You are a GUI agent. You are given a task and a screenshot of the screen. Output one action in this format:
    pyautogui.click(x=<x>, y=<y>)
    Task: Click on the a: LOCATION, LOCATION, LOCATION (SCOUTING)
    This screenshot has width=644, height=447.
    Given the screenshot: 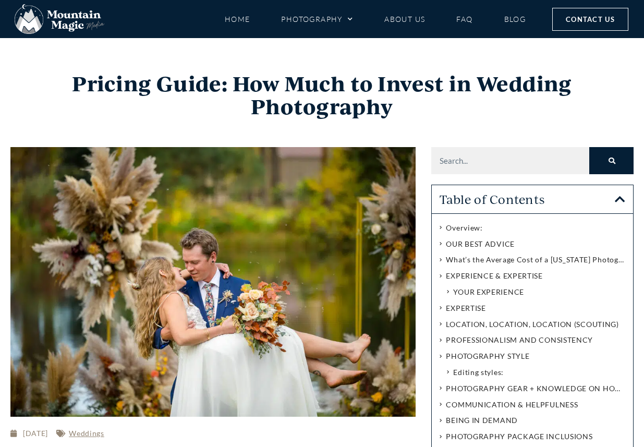 What is the action you would take?
    pyautogui.click(x=532, y=325)
    